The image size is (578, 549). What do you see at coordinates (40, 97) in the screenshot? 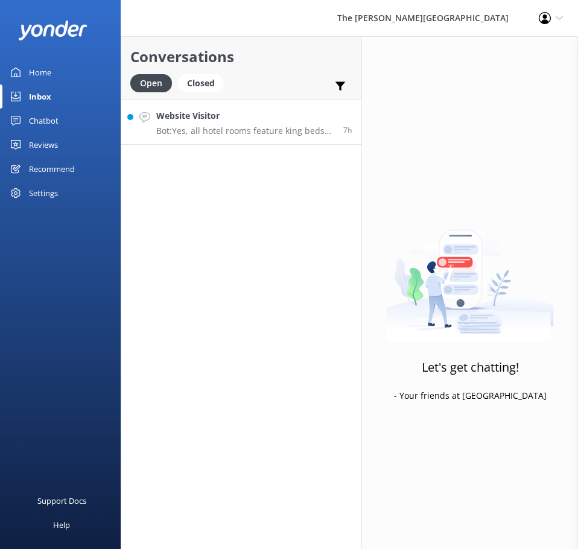
I see `div: Inbox` at bounding box center [40, 97].